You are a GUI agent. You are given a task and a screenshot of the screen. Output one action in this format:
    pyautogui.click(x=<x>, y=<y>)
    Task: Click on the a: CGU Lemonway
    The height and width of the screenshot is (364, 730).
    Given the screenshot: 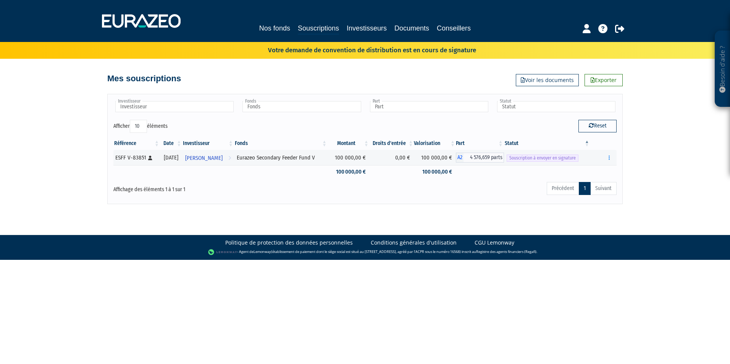 What is the action you would take?
    pyautogui.click(x=495, y=243)
    